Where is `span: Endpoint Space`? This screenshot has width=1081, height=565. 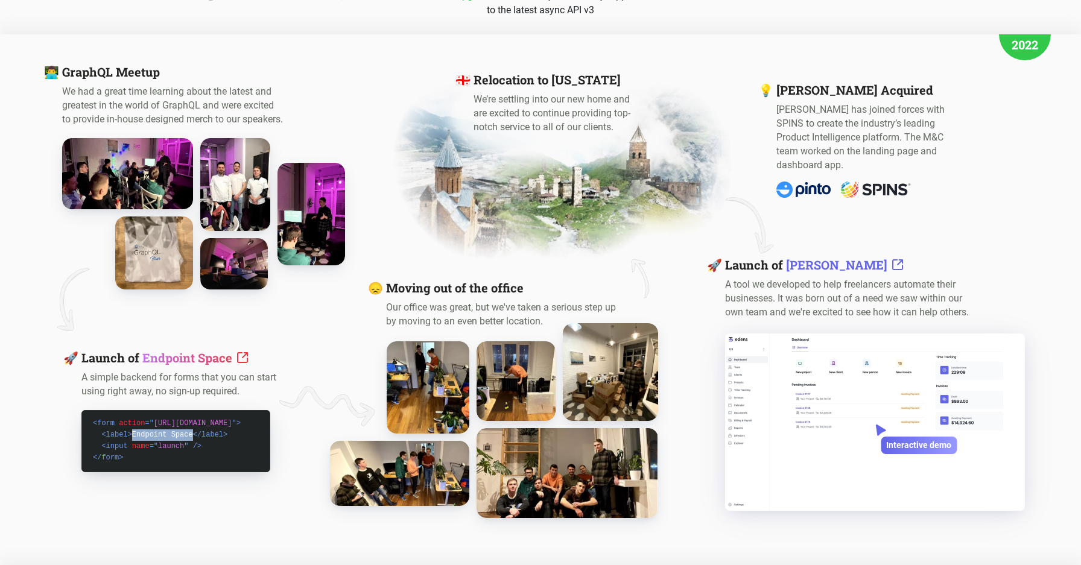 span: Endpoint Space is located at coordinates (187, 358).